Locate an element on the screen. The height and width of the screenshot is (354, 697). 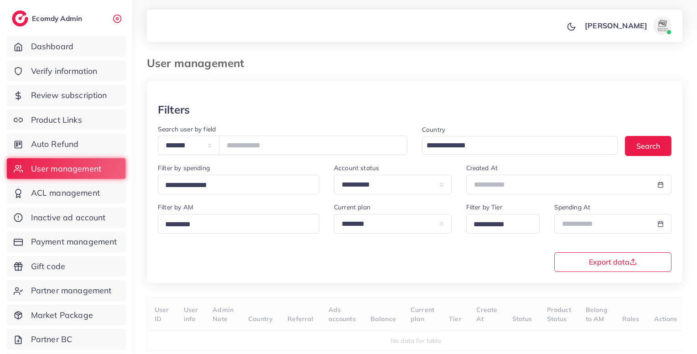
span: ACL management is located at coordinates (65, 193).